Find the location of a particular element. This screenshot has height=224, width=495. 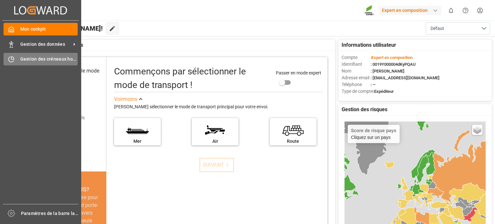

font: Passer en mode expert is located at coordinates (298, 73).